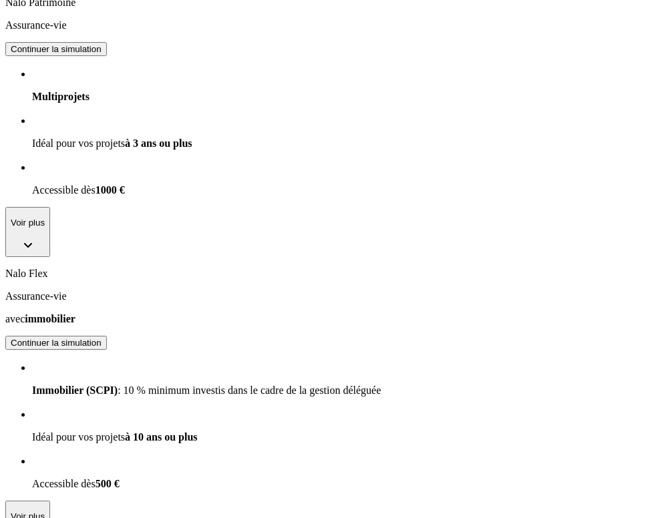  I want to click on p: Voir plus, so click(27, 222).